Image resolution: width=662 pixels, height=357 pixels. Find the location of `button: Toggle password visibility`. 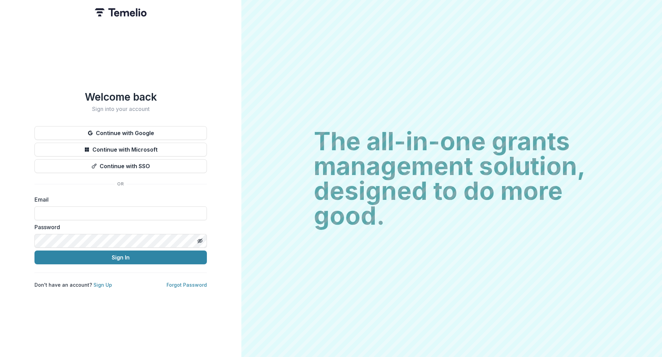

button: Toggle password visibility is located at coordinates (200, 241).